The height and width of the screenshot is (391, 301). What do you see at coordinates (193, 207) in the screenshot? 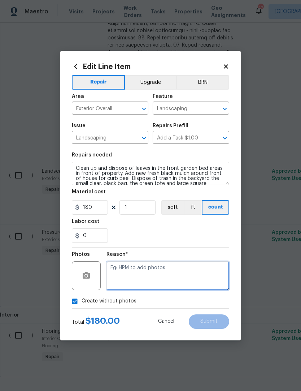
I see `button: ft` at bounding box center [193, 207].